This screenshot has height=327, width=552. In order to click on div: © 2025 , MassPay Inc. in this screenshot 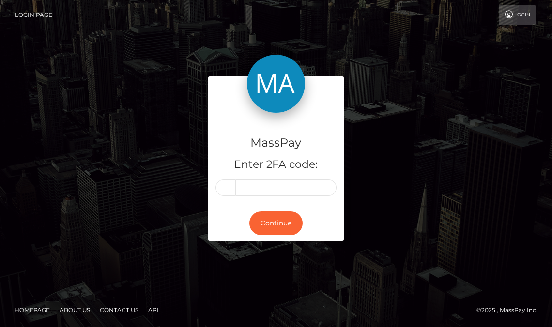, I will do `click(510, 310)`.